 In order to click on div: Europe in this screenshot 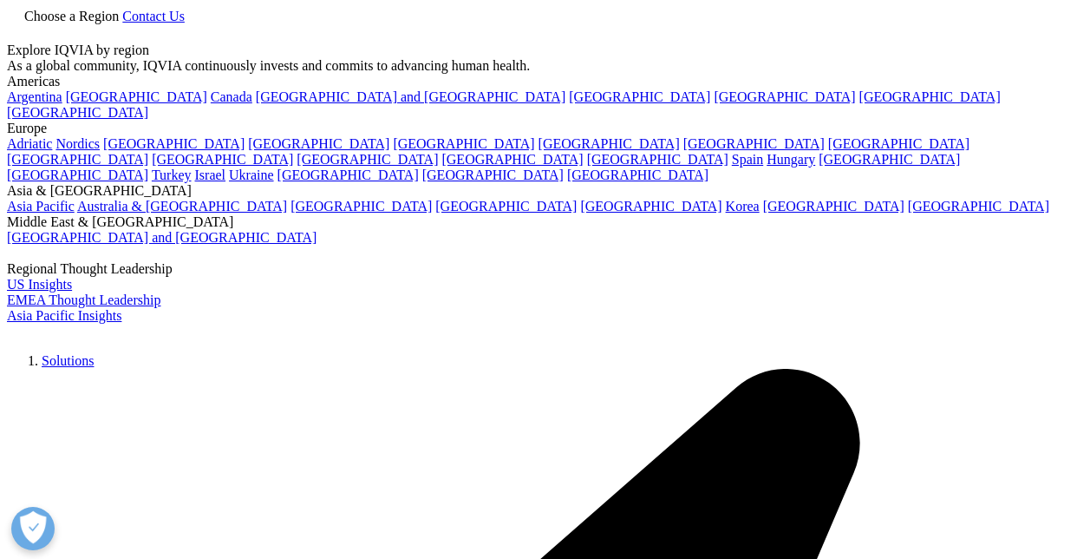, I will do `click(545, 128)`.